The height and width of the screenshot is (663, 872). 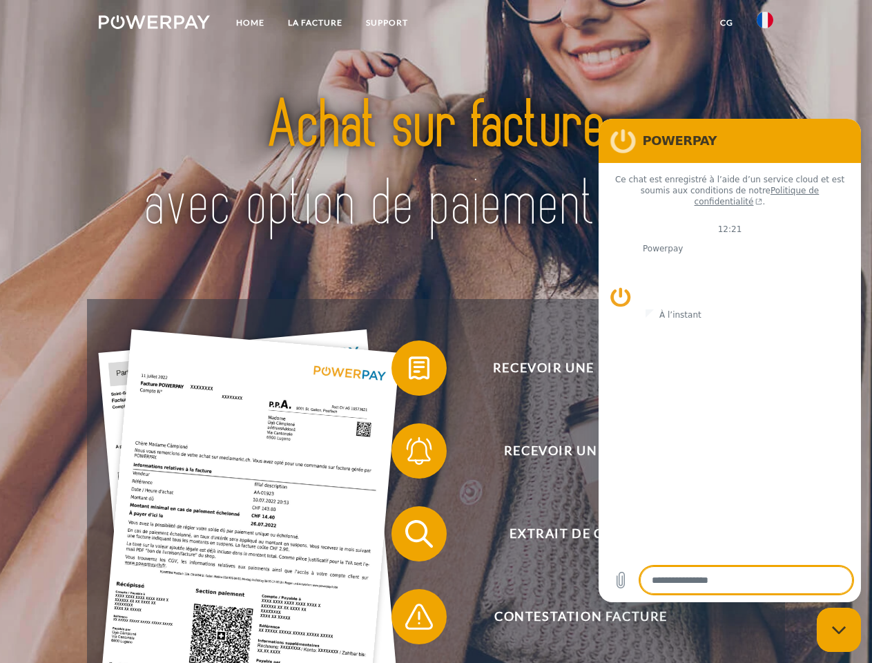 I want to click on img: fr, so click(x=765, y=20).